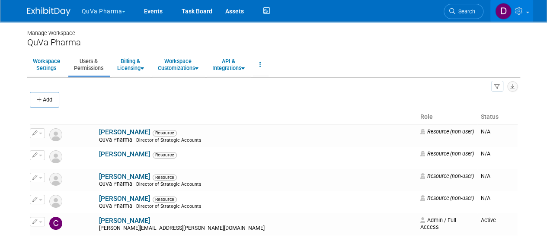  Describe the element at coordinates (89, 64) in the screenshot. I see `a: Users &Permissions` at that location.